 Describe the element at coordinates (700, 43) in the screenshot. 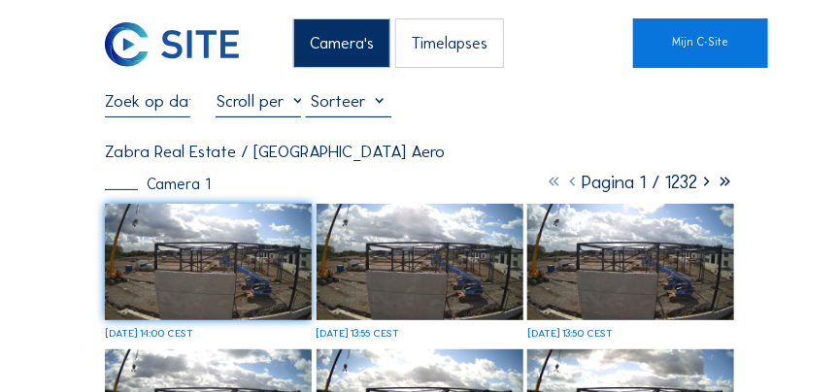

I see `a: Mijn C-Site` at that location.